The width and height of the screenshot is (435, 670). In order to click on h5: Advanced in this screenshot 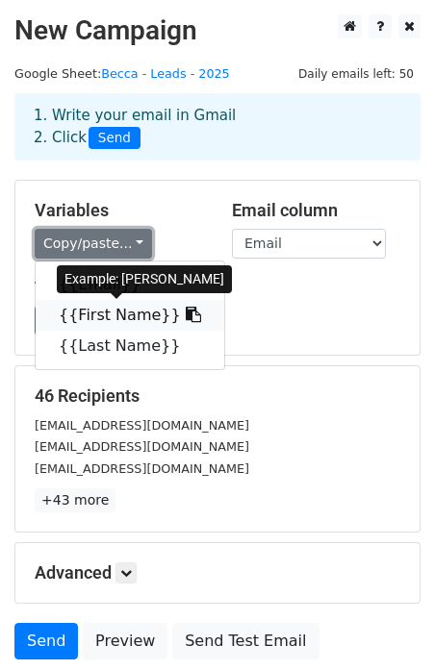, I will do `click(217, 573)`.